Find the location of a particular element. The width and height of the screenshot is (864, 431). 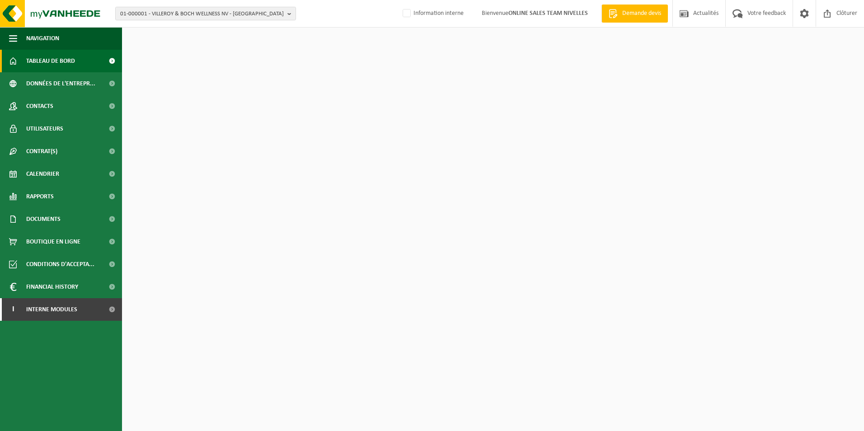

span: Demande devis is located at coordinates (641, 14).